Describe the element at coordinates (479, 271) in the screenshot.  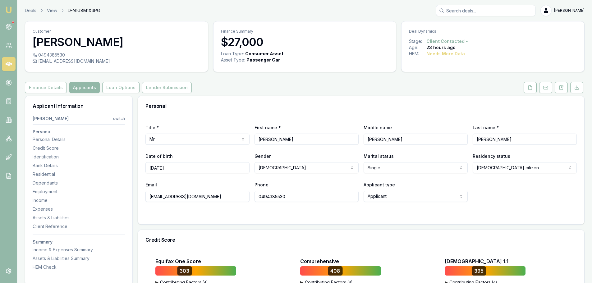
I see `div: 395` at that location.